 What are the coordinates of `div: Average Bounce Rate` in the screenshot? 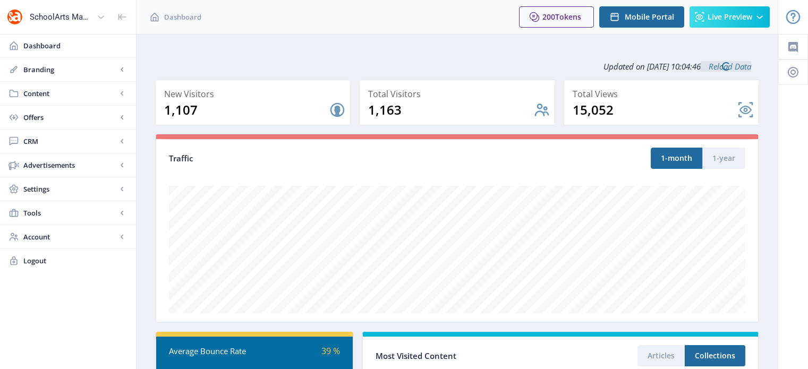 It's located at (211, 351).